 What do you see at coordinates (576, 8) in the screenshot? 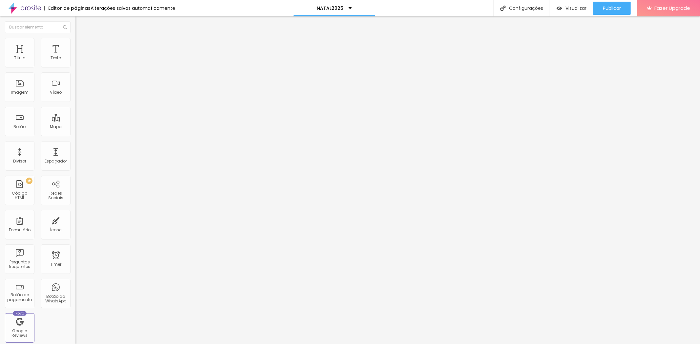
I see `span: Visualizar` at bounding box center [576, 8].